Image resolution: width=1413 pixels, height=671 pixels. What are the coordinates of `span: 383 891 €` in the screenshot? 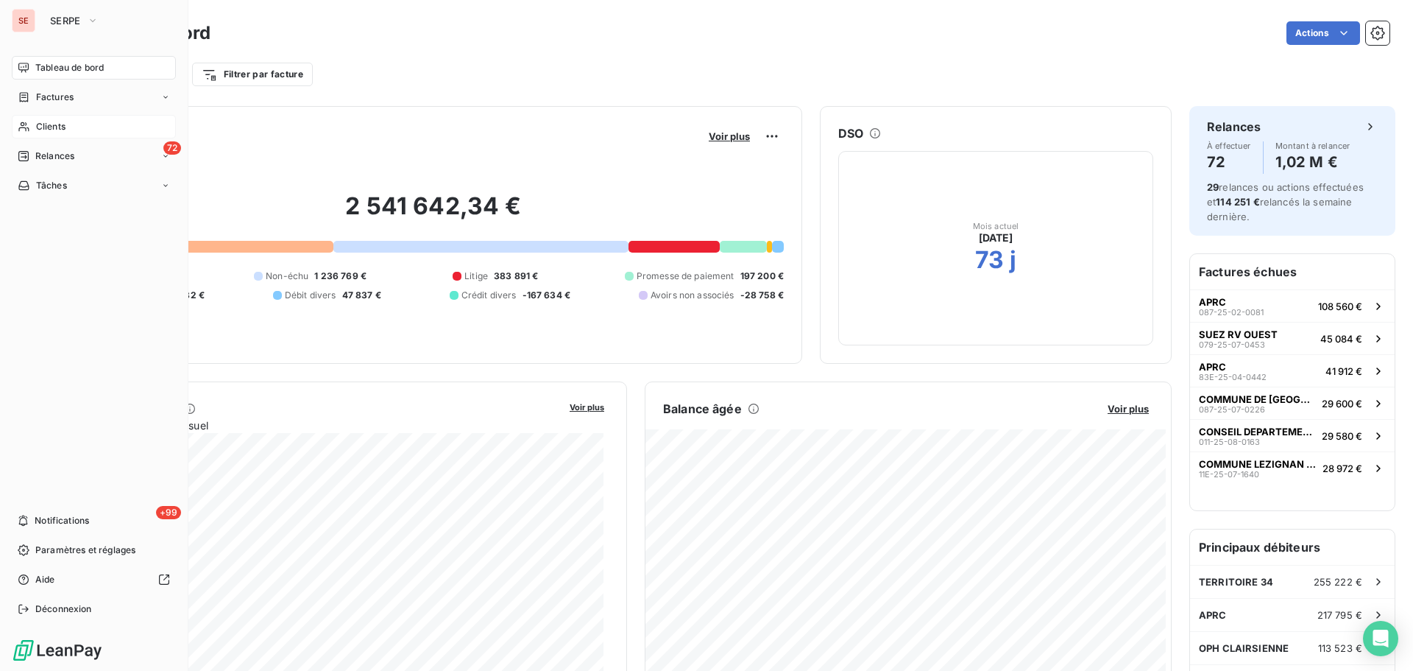 It's located at (516, 276).